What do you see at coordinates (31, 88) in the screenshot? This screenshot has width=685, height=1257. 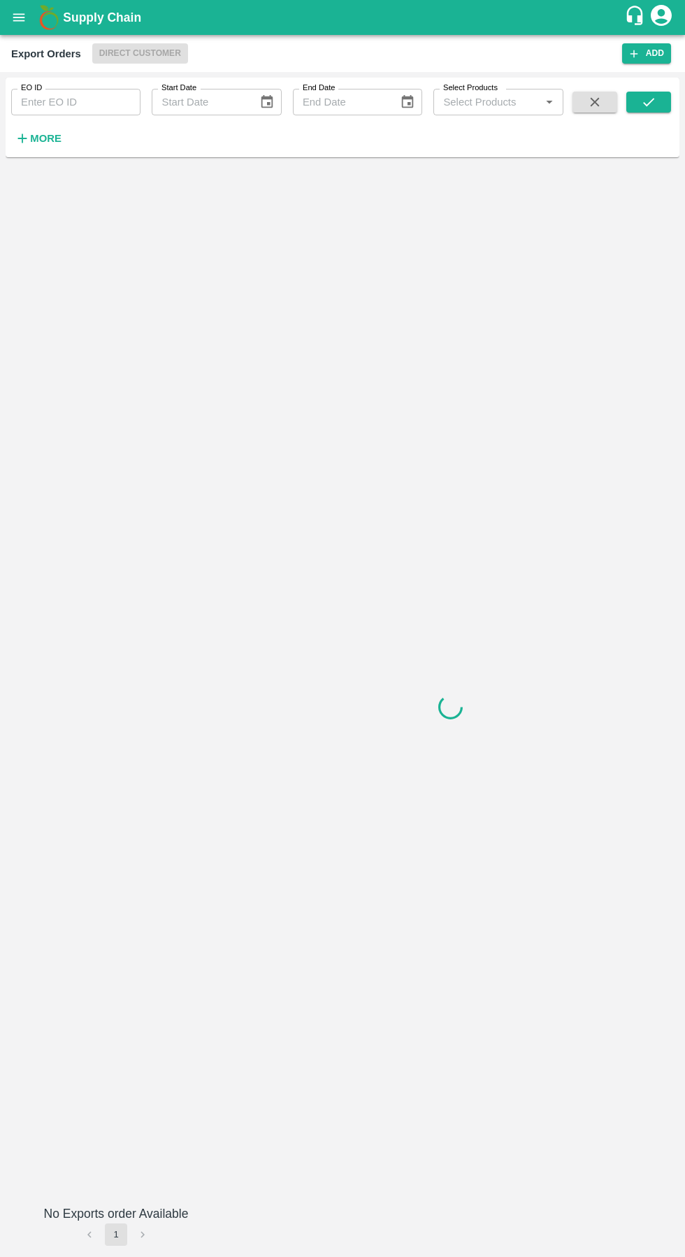 I see `label: EO ID` at bounding box center [31, 88].